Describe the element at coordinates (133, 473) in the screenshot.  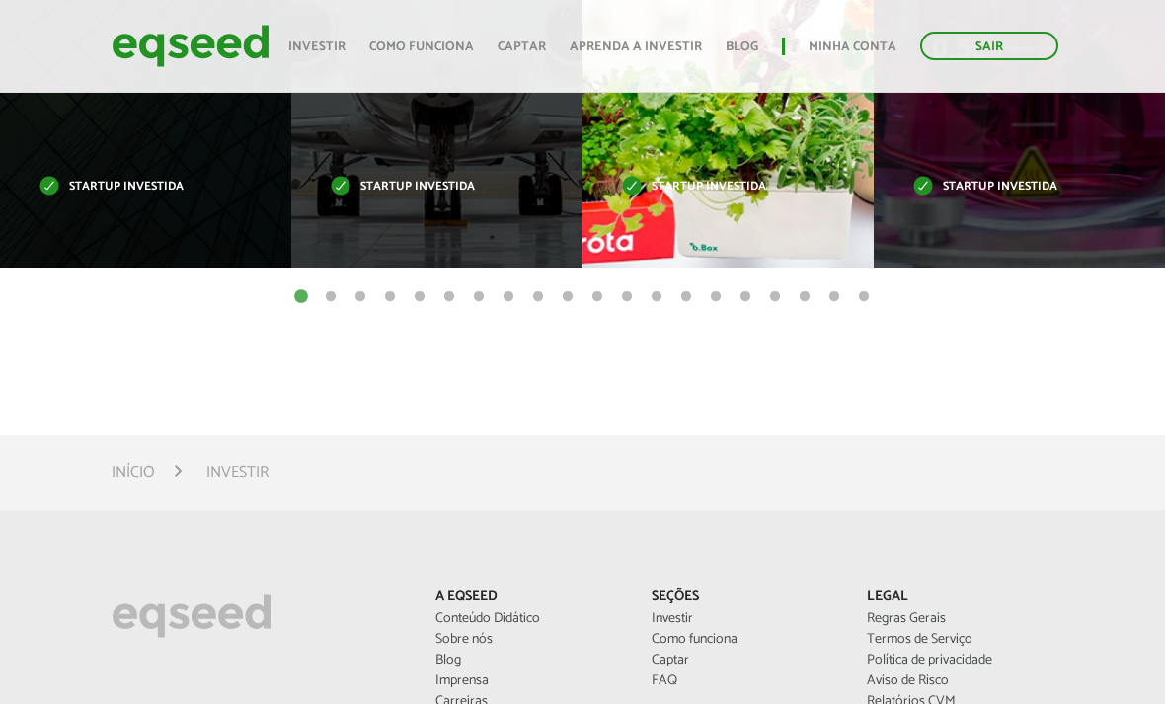
I see `a: Início` at that location.